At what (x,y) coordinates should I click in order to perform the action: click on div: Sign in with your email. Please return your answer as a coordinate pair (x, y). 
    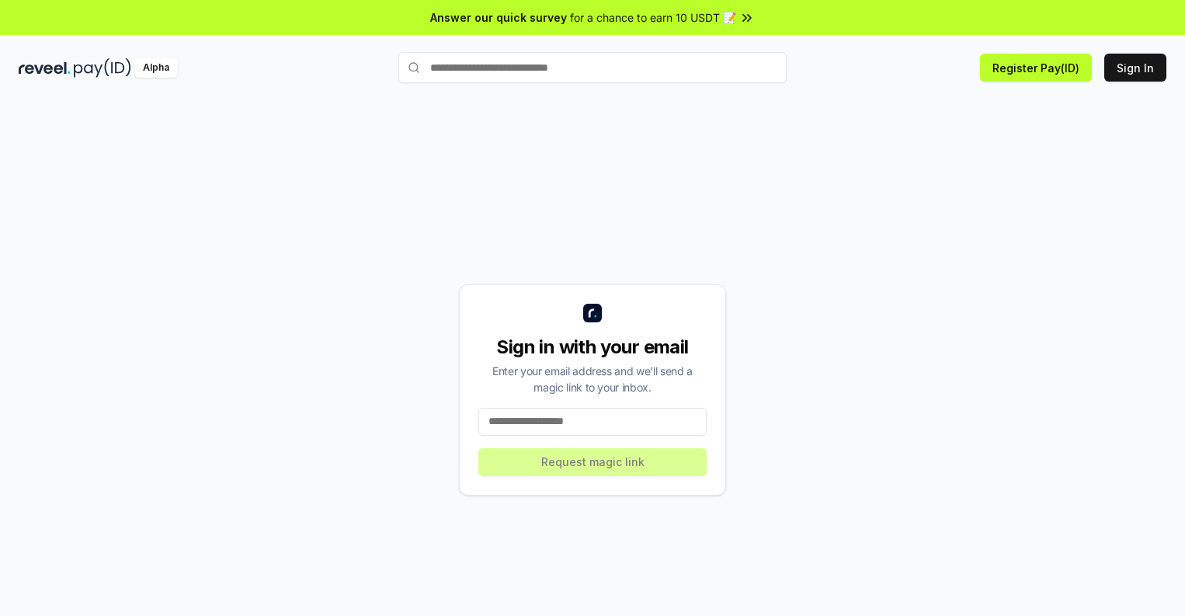
    Looking at the image, I should click on (593, 347).